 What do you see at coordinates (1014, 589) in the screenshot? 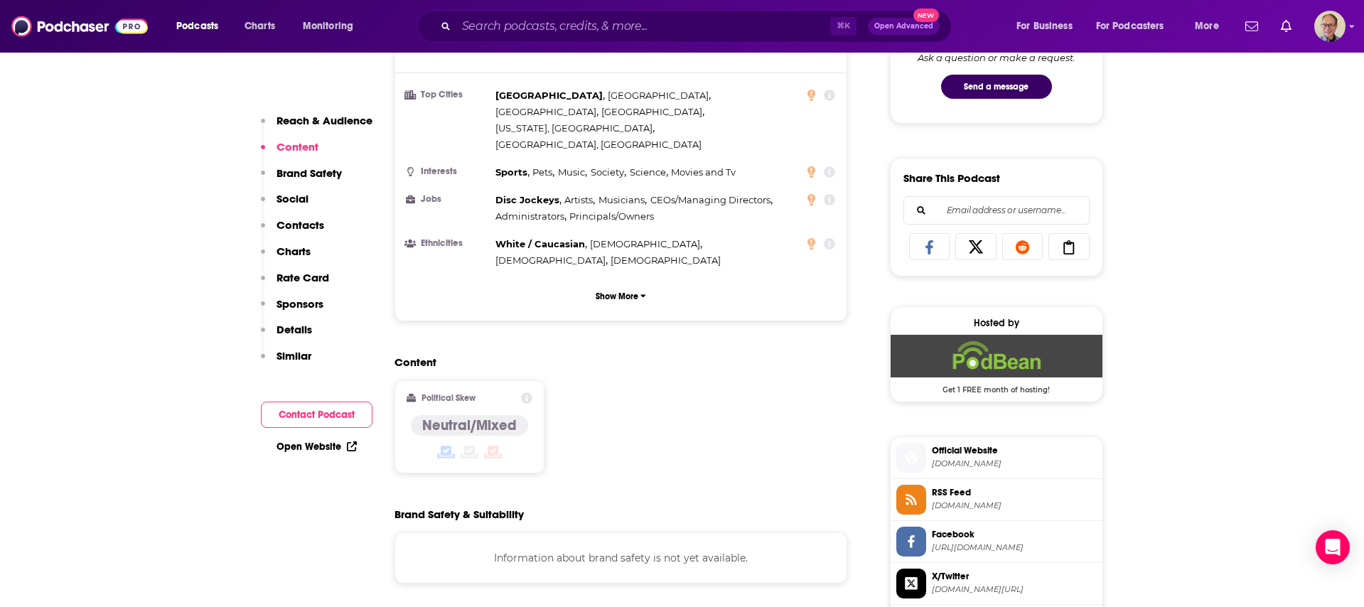
I see `span: twitter.com/march_history` at bounding box center [1014, 589].